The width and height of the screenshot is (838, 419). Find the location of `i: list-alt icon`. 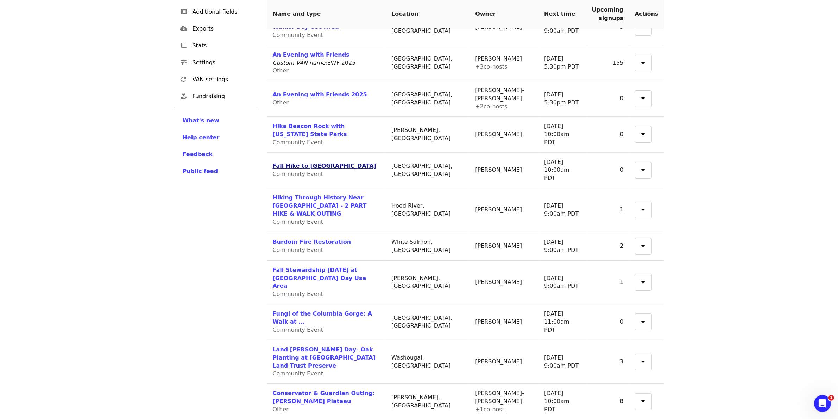

i: list-alt icon is located at coordinates (184, 12).